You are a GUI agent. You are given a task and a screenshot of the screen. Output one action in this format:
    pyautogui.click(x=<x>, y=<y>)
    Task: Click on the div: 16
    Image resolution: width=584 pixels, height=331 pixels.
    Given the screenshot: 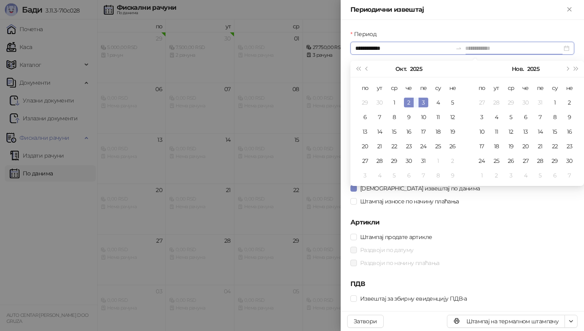 What is the action you would take?
    pyautogui.click(x=409, y=132)
    